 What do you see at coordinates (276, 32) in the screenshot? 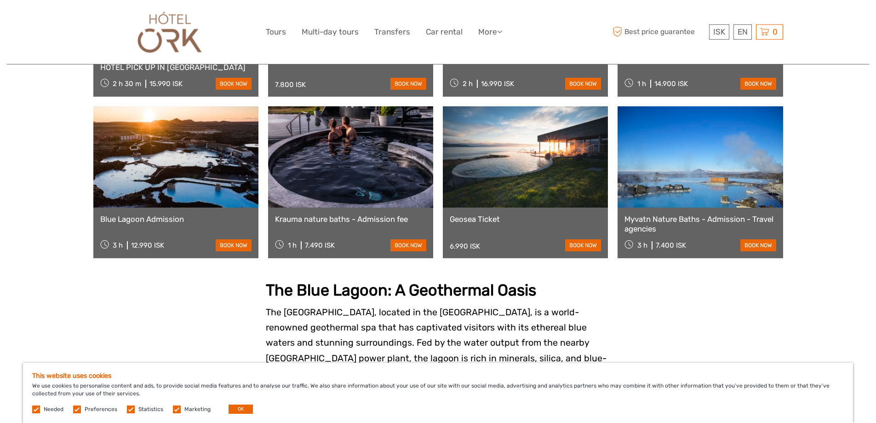
I see `a: Tours` at bounding box center [276, 32].